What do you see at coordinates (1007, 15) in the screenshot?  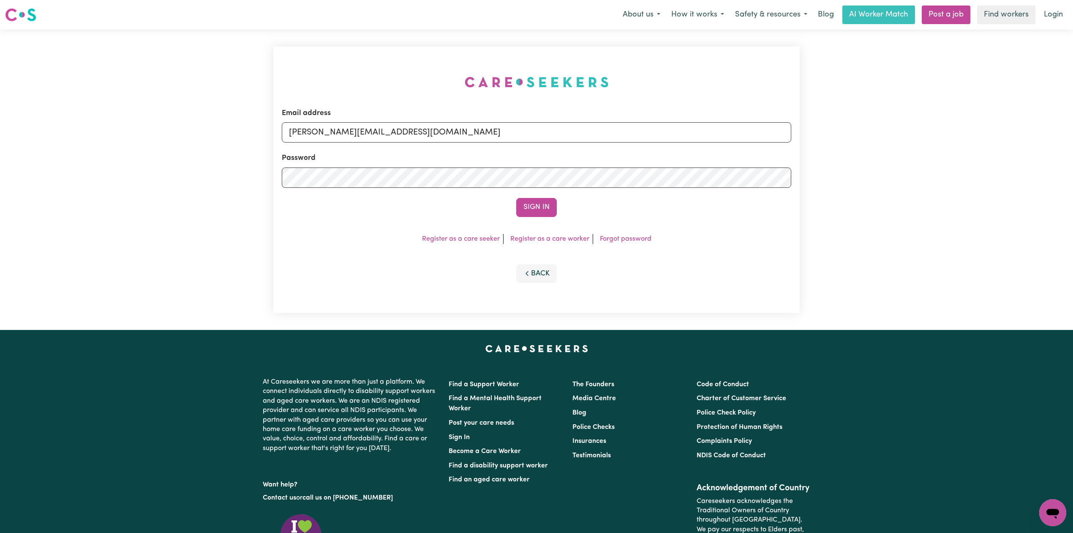 I see `a: Find workers` at bounding box center [1007, 15].